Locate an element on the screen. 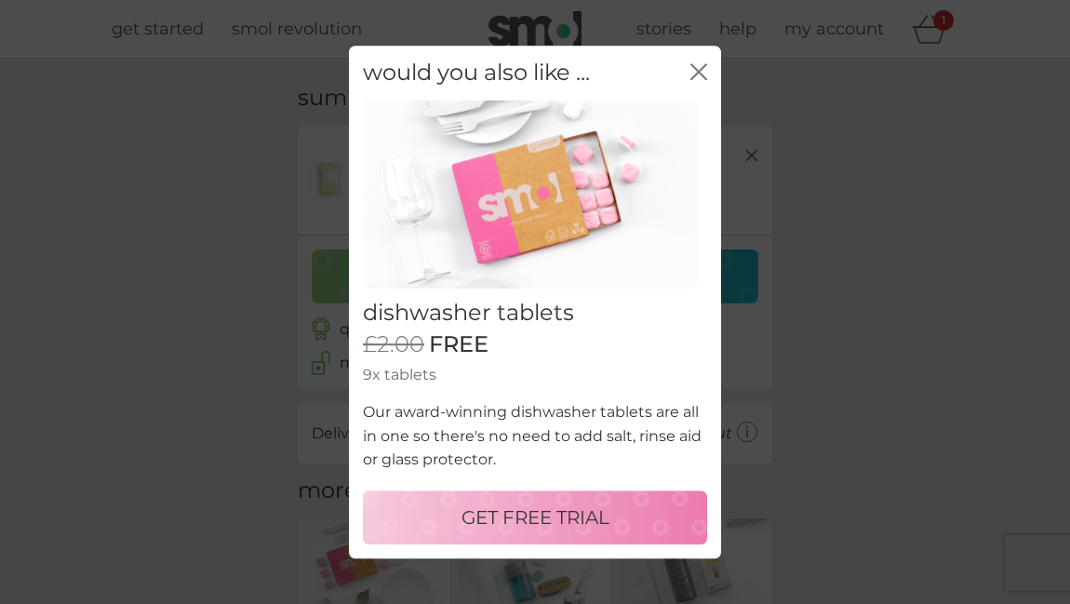 This screenshot has height=604, width=1070. p: Our award-winning dishwasher tablets are all in one so there's no need to add salt, rinse aid or ... is located at coordinates (535, 435).